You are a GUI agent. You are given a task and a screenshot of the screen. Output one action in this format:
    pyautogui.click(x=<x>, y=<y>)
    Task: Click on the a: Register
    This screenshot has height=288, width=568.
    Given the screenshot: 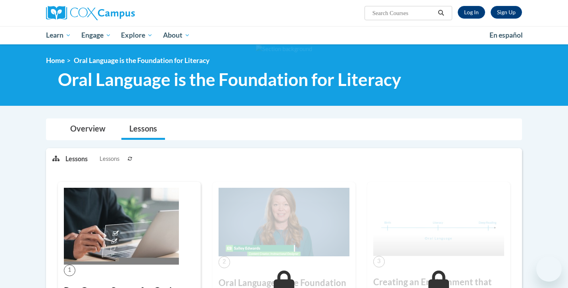 What is the action you would take?
    pyautogui.click(x=506, y=12)
    